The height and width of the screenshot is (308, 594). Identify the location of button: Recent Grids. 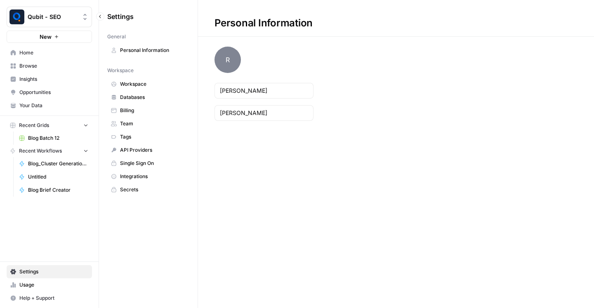
(49, 125).